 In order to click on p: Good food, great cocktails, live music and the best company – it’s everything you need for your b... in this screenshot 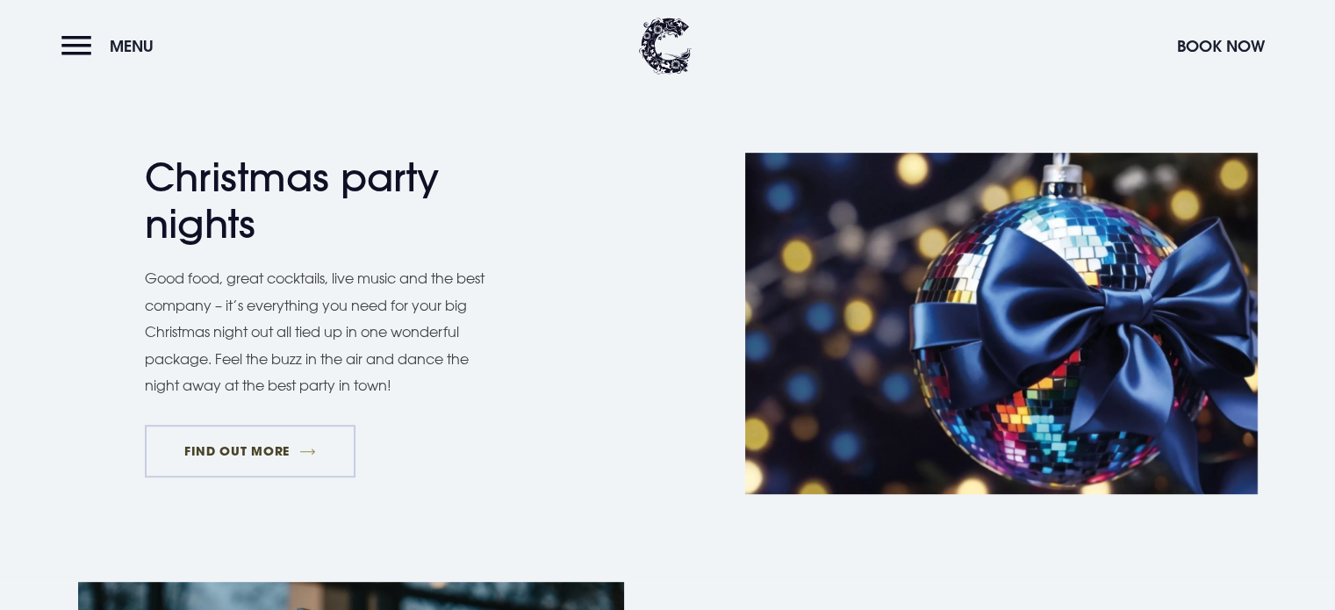, I will do `click(325, 332)`.